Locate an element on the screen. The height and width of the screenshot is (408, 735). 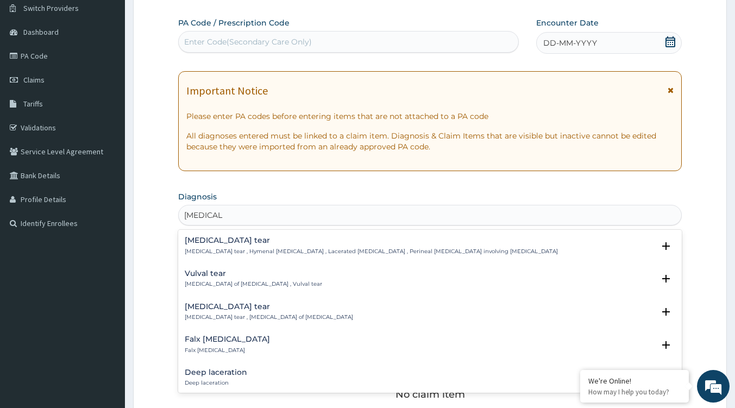
span: Dashboard is located at coordinates (41, 32).